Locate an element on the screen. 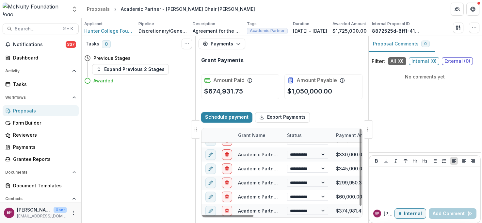  button: Underline is located at coordinates (386, 161).